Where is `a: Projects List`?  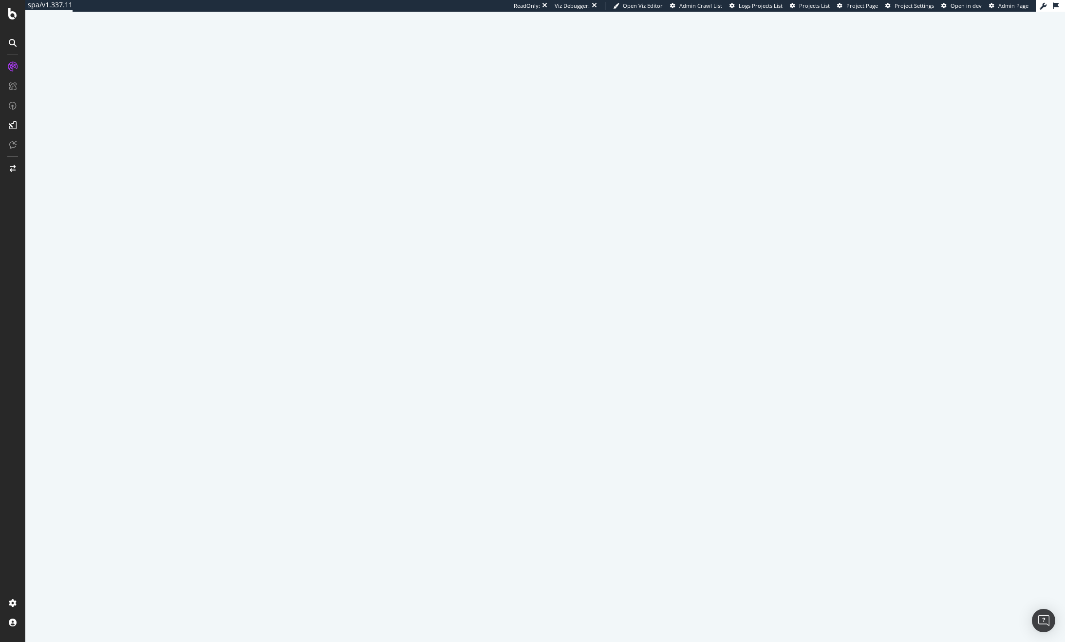
a: Projects List is located at coordinates (810, 6).